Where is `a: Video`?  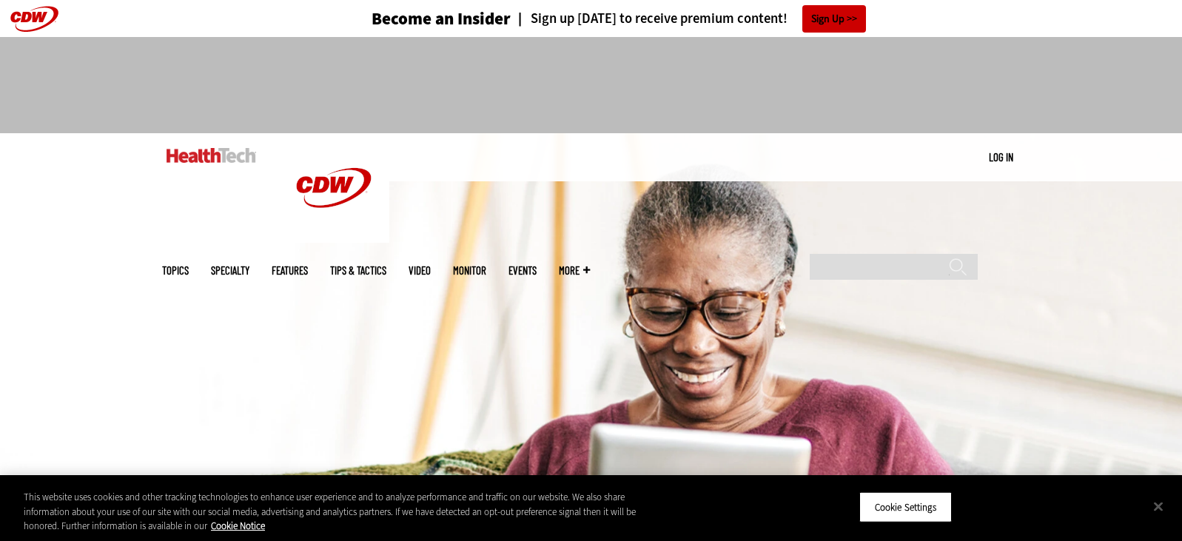 a: Video is located at coordinates (420, 270).